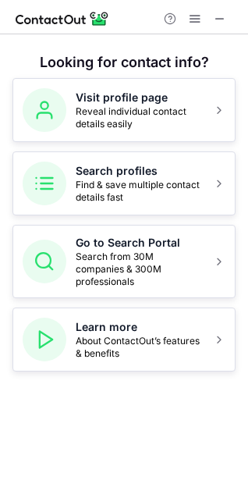 The width and height of the screenshot is (248, 498). I want to click on span: About ContactOut’s features & benefits, so click(140, 348).